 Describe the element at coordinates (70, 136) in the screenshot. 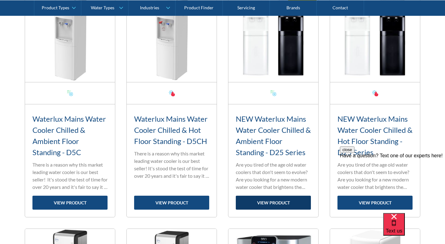

I see `h3: Waterlux Mains Water Cooler Chilled & Ambient Floor Standing - D5C` at that location.